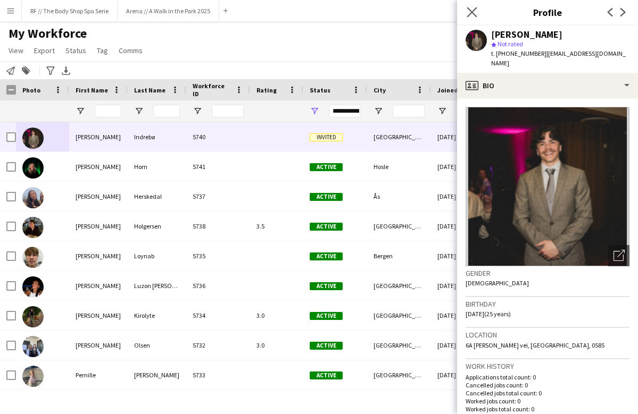  I want to click on p: Worked jobs total count: 0, so click(547, 409).